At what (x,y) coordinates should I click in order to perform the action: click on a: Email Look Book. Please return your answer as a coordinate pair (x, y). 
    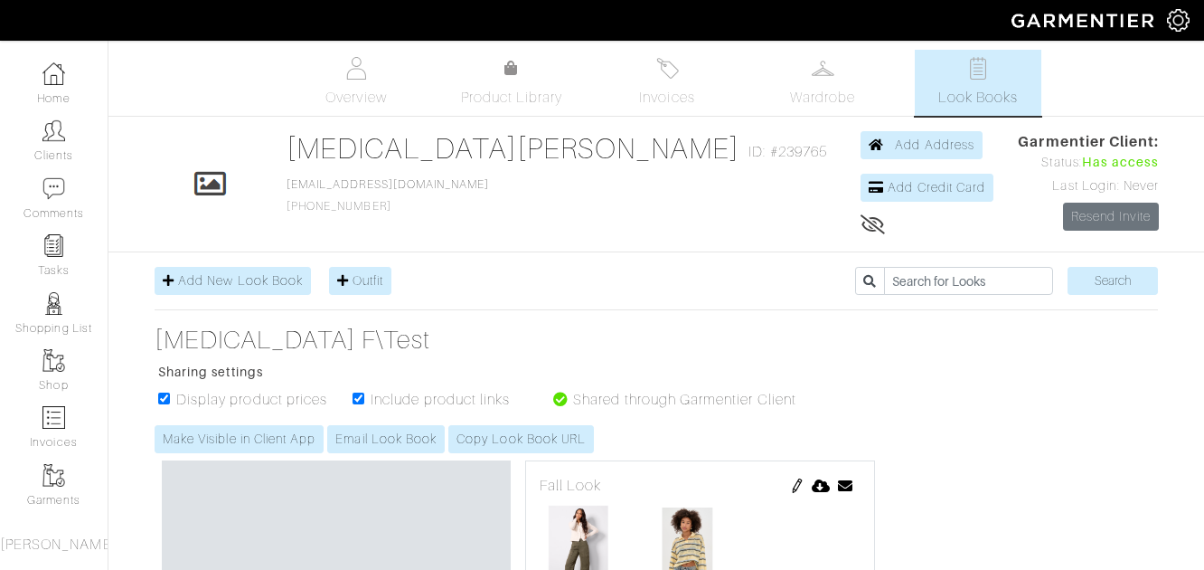
    Looking at the image, I should click on (386, 438).